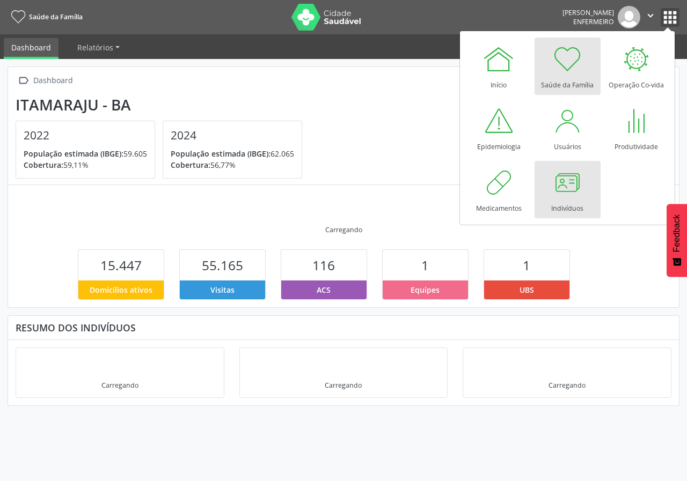 This screenshot has height=481, width=687. I want to click on p: 59.605, so click(85, 153).